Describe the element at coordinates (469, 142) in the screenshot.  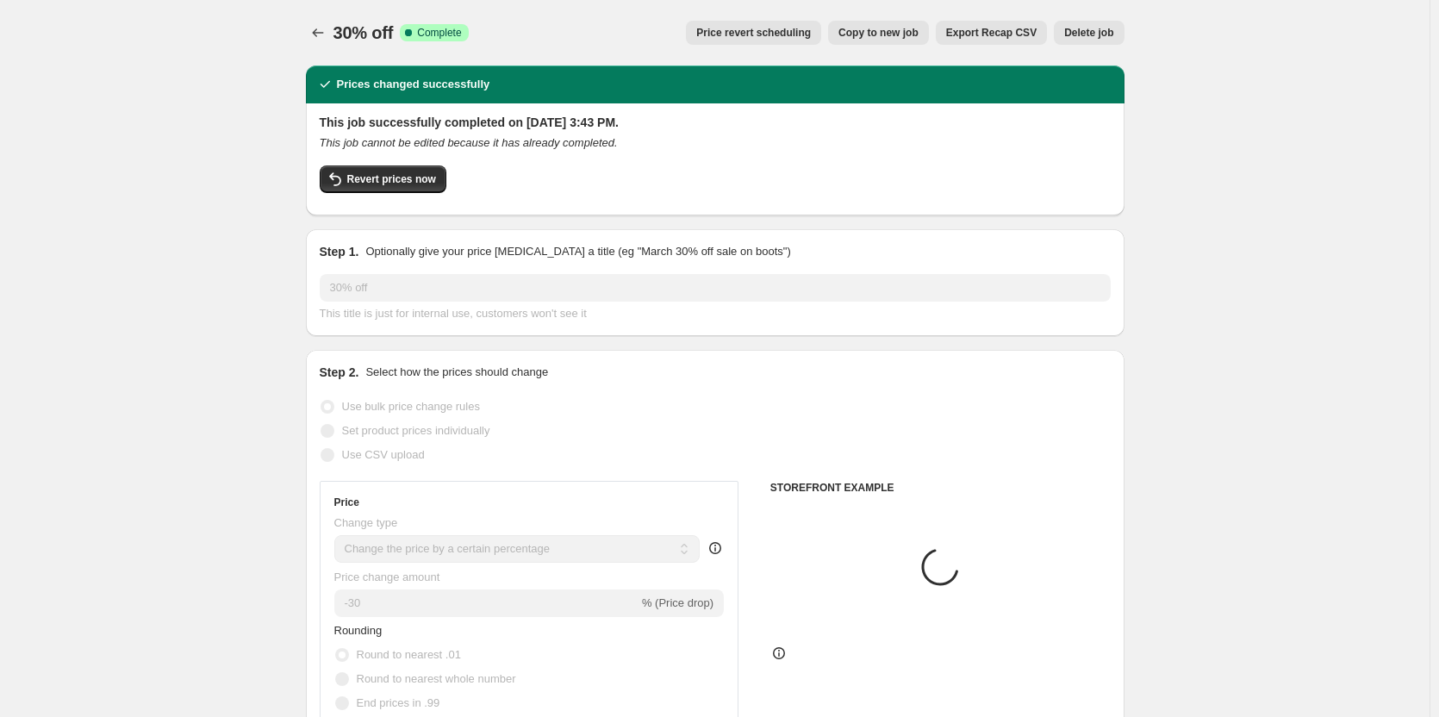
I see `i: This job cannot be edited because it has already completed.` at that location.